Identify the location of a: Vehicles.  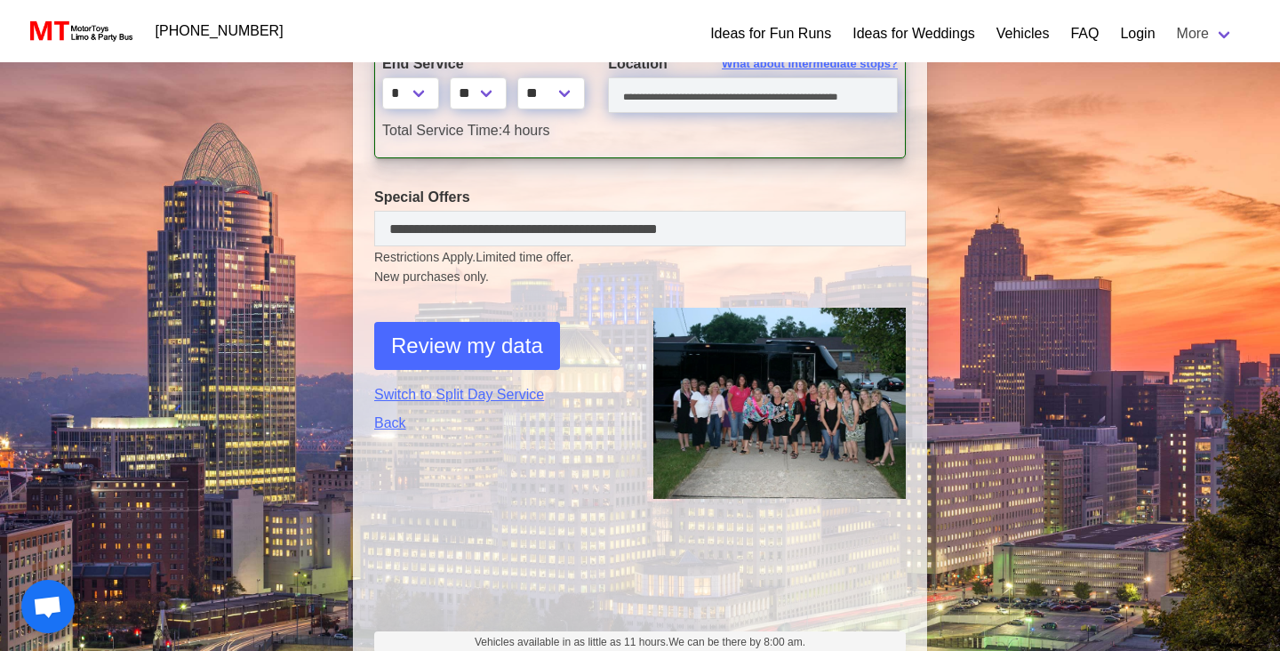
(1023, 34).